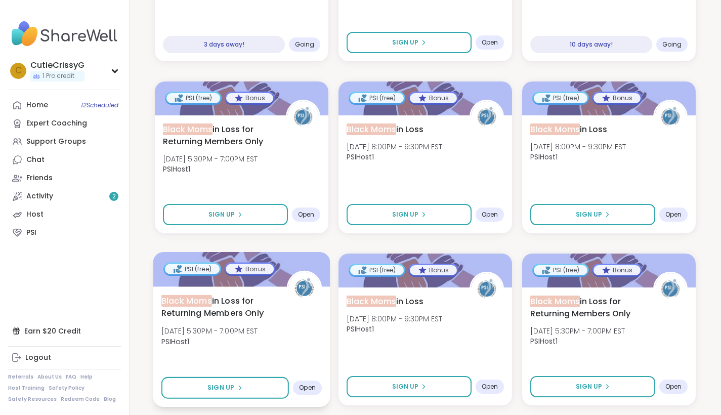  Describe the element at coordinates (39, 178) in the screenshot. I see `div: Friends` at that location.